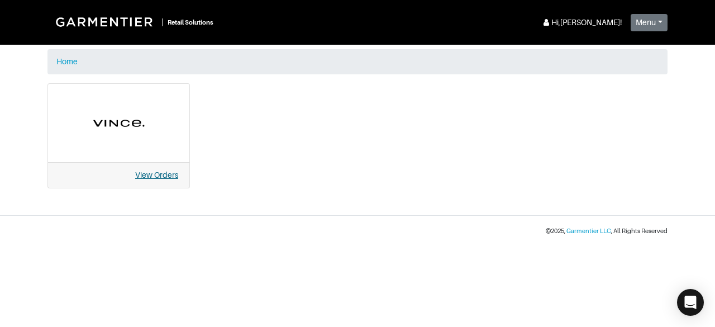 Image resolution: width=715 pixels, height=327 pixels. Describe the element at coordinates (589, 231) in the screenshot. I see `a: Garmentier LLC` at that location.